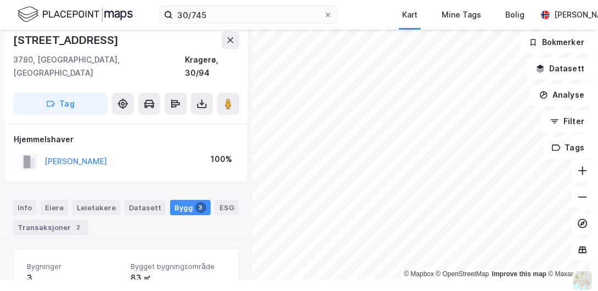 This screenshot has width=598, height=291. I want to click on div: Kontrollprogram for chat, so click(570, 264).